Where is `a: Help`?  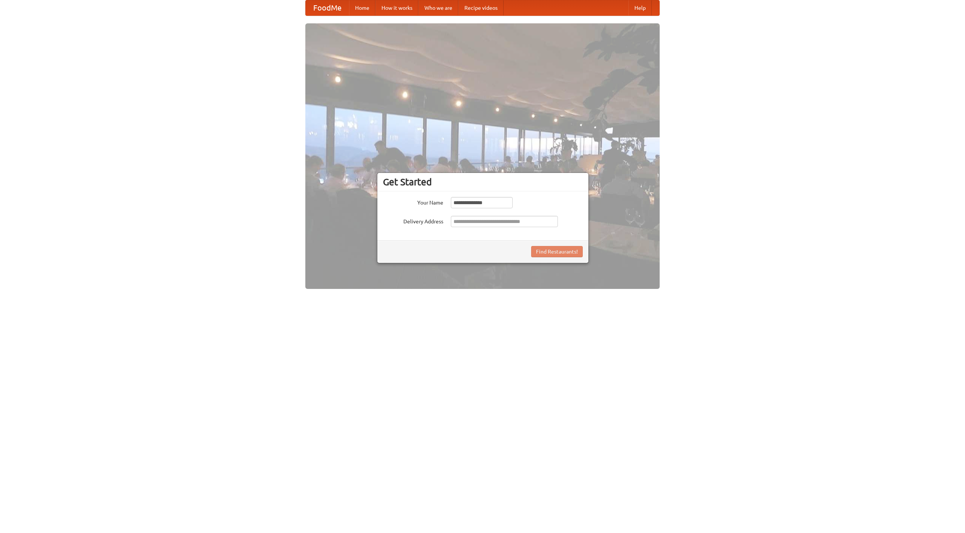
a: Help is located at coordinates (640, 8).